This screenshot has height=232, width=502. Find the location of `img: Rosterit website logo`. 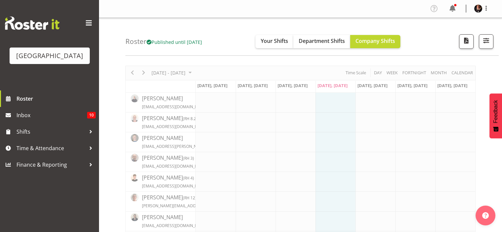

img: Rosterit website logo is located at coordinates (32, 23).